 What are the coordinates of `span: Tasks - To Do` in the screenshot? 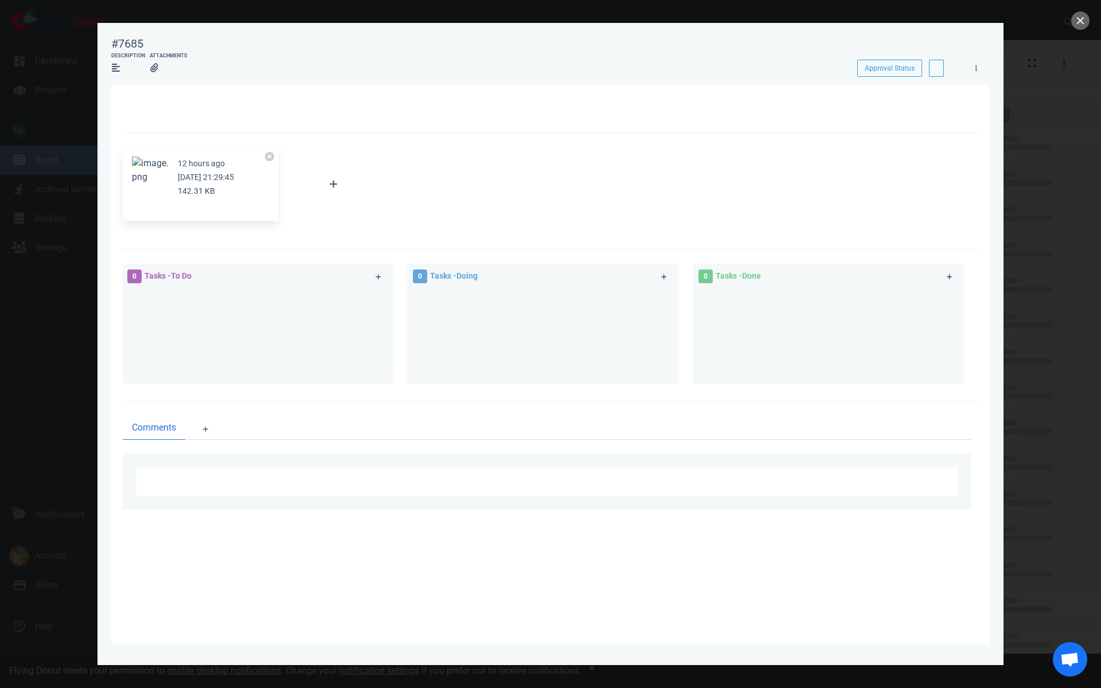 It's located at (168, 276).